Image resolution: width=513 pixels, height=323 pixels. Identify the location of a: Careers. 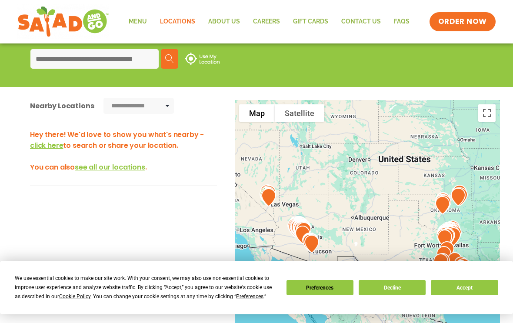
(266, 22).